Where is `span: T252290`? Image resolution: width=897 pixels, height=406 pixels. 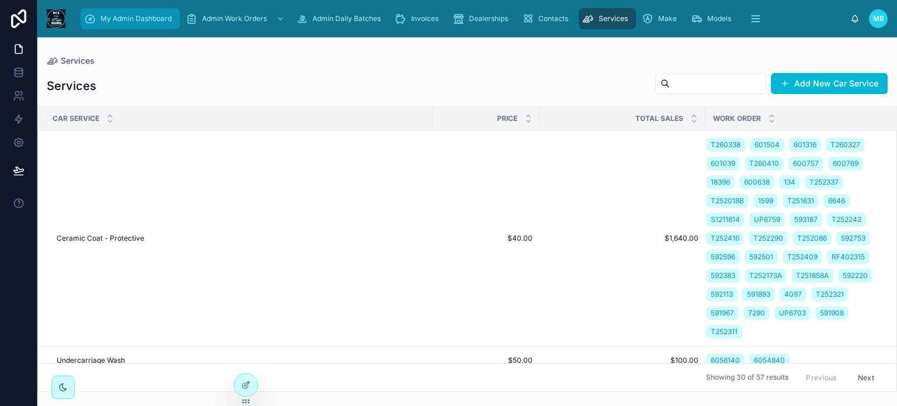 span: T252290 is located at coordinates (768, 238).